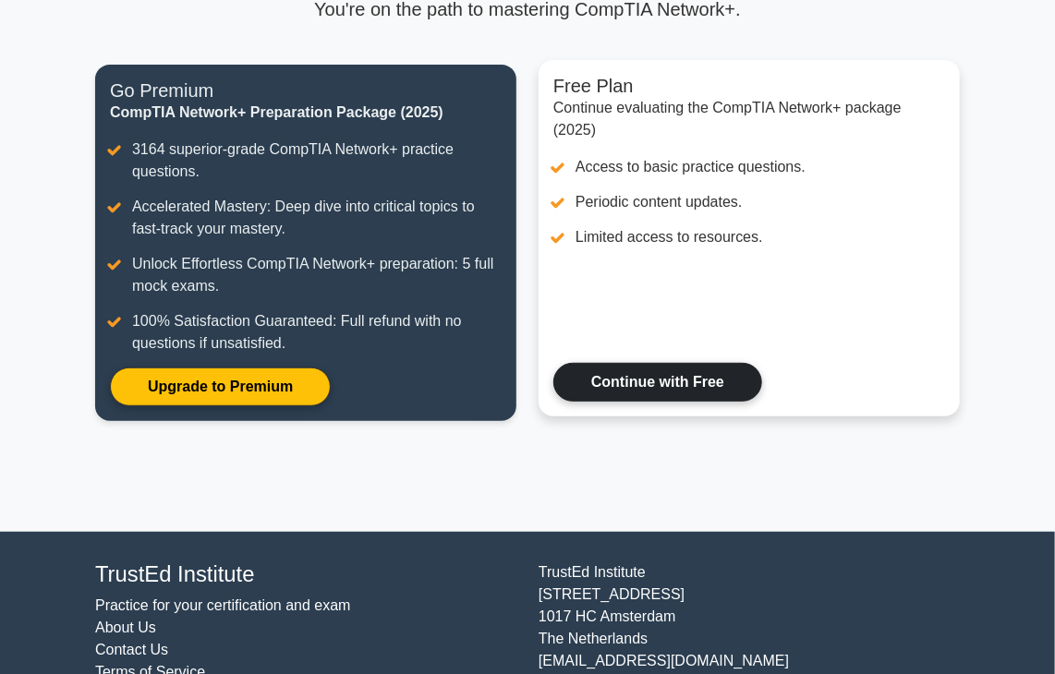 This screenshot has height=674, width=1055. Describe the element at coordinates (306, 574) in the screenshot. I see `h4: TrustEd Institute` at that location.